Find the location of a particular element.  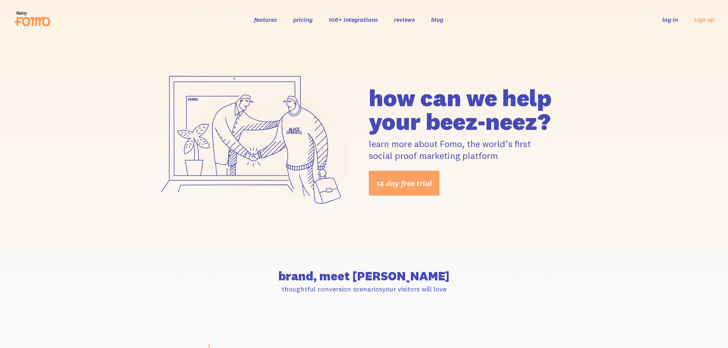

a: reviews is located at coordinates (404, 19).